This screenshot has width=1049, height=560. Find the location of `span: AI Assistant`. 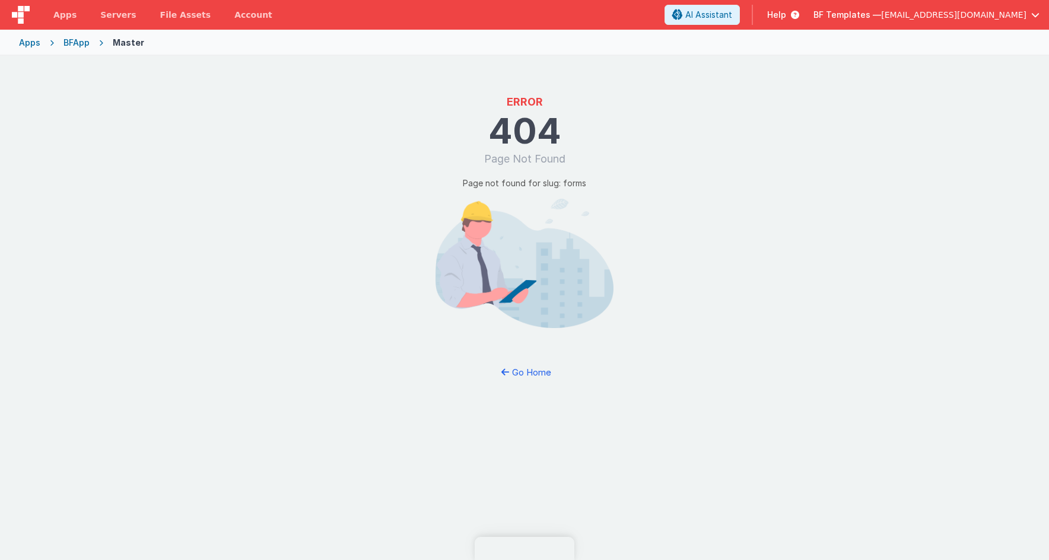

span: AI Assistant is located at coordinates (709, 15).